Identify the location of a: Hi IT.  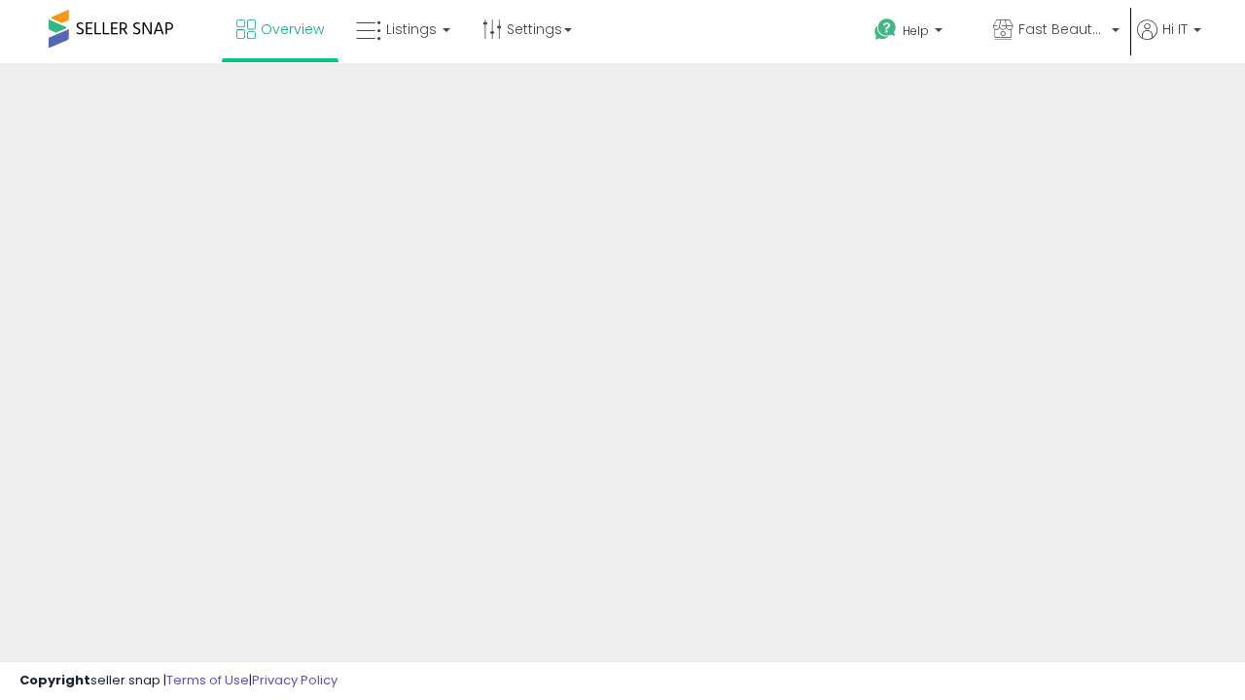
(1169, 41).